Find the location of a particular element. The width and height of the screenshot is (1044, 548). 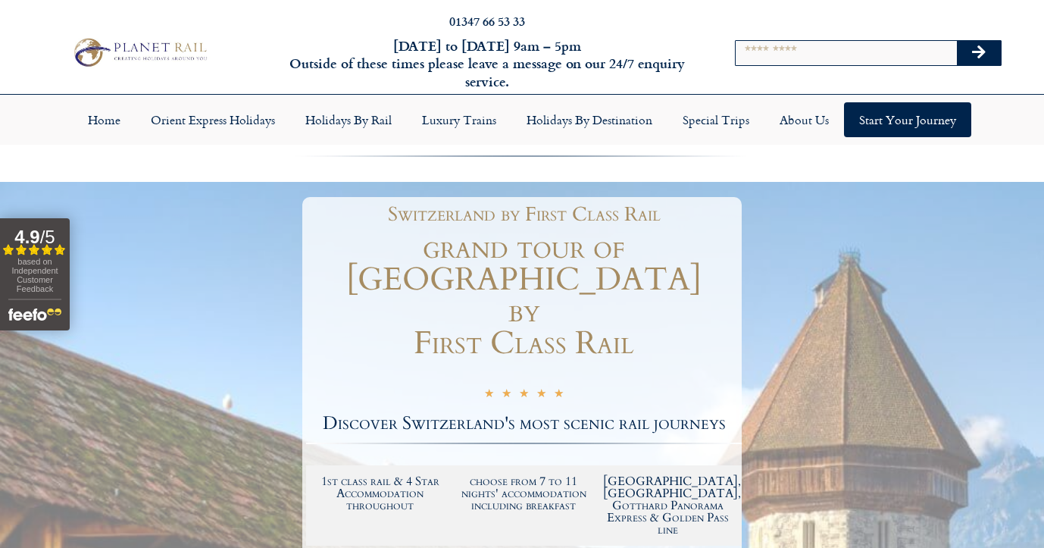

img: Planet Rail Train Holidays Logo is located at coordinates (139, 52).